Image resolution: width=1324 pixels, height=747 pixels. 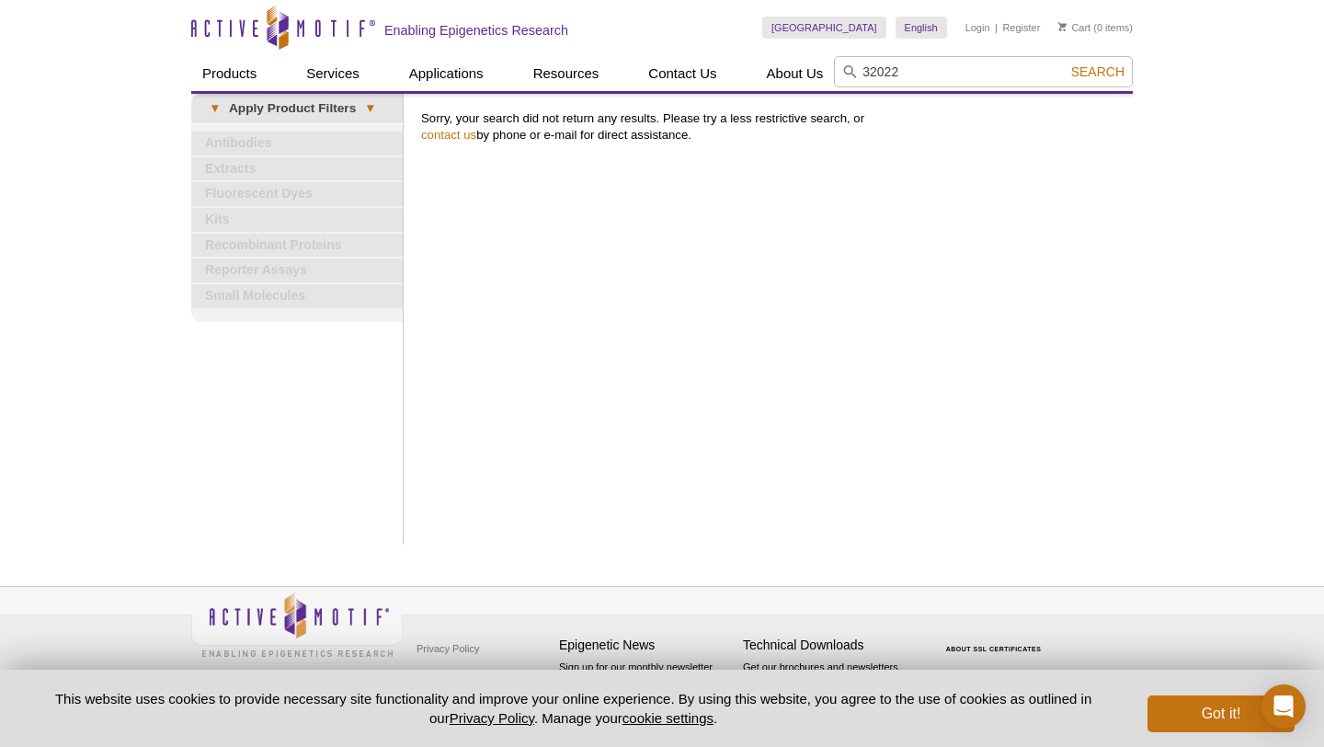 I want to click on a: Kits, so click(x=297, y=220).